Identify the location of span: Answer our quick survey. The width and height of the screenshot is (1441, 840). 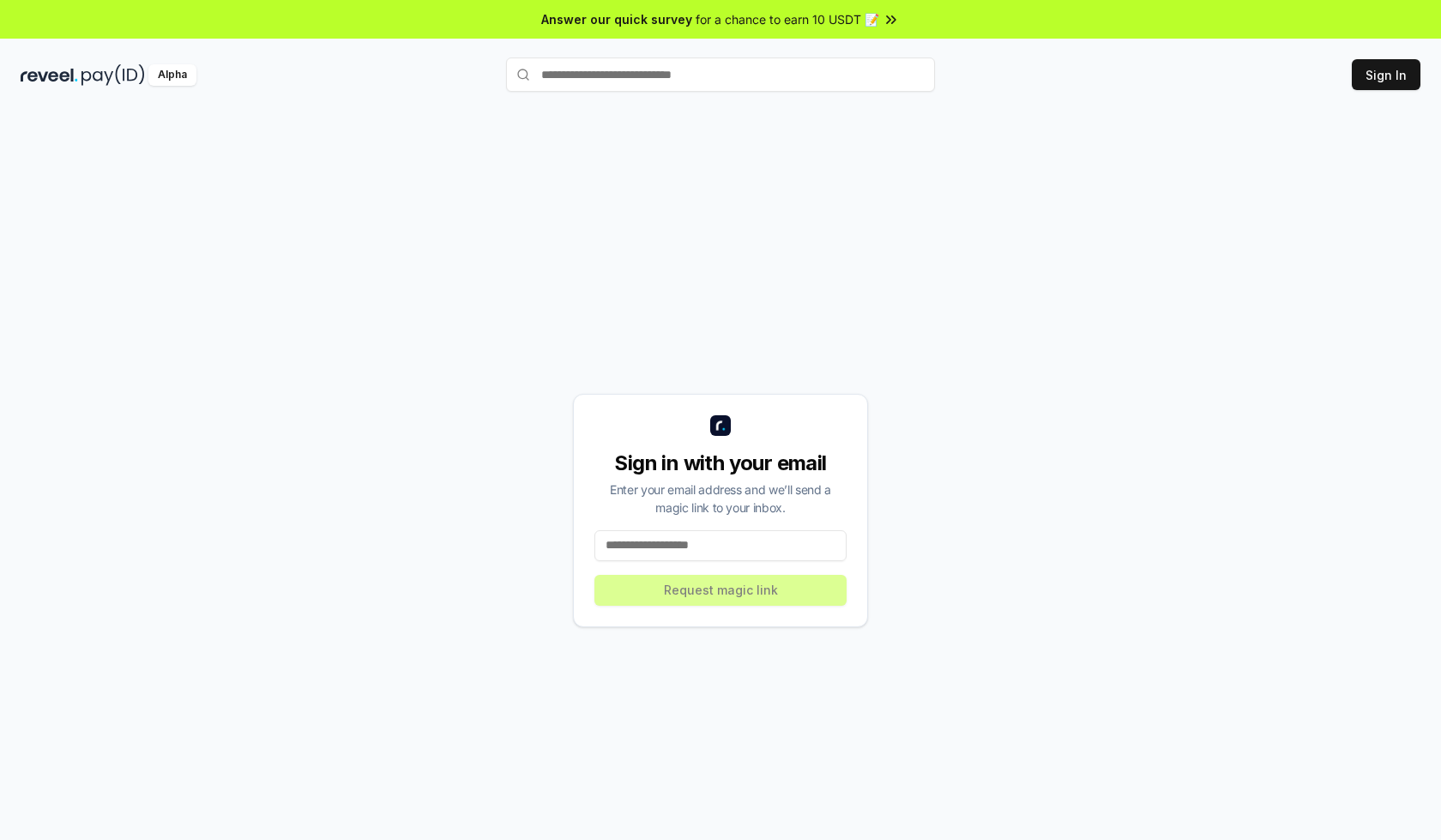
(617, 19).